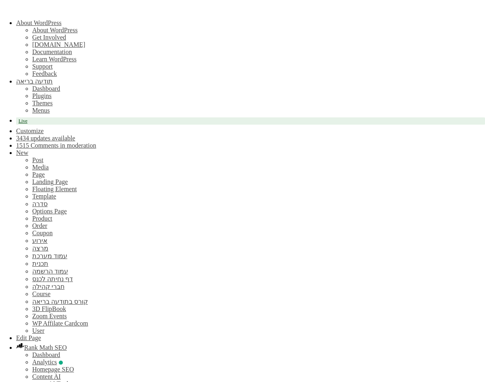 Image resolution: width=485 pixels, height=382 pixels. I want to click on a: User, so click(38, 330).